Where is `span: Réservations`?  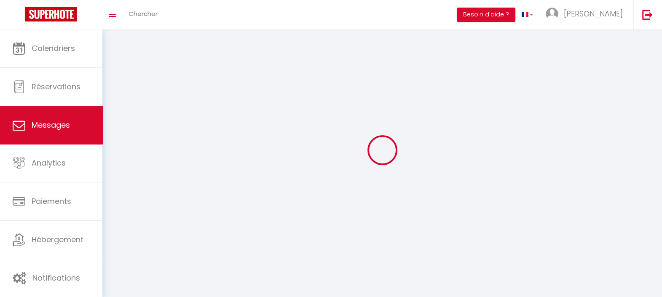
span: Réservations is located at coordinates (56, 86).